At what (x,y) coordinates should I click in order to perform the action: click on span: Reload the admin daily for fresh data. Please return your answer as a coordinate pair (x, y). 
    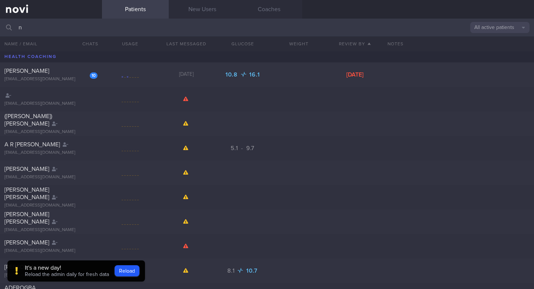
    Looking at the image, I should click on (67, 274).